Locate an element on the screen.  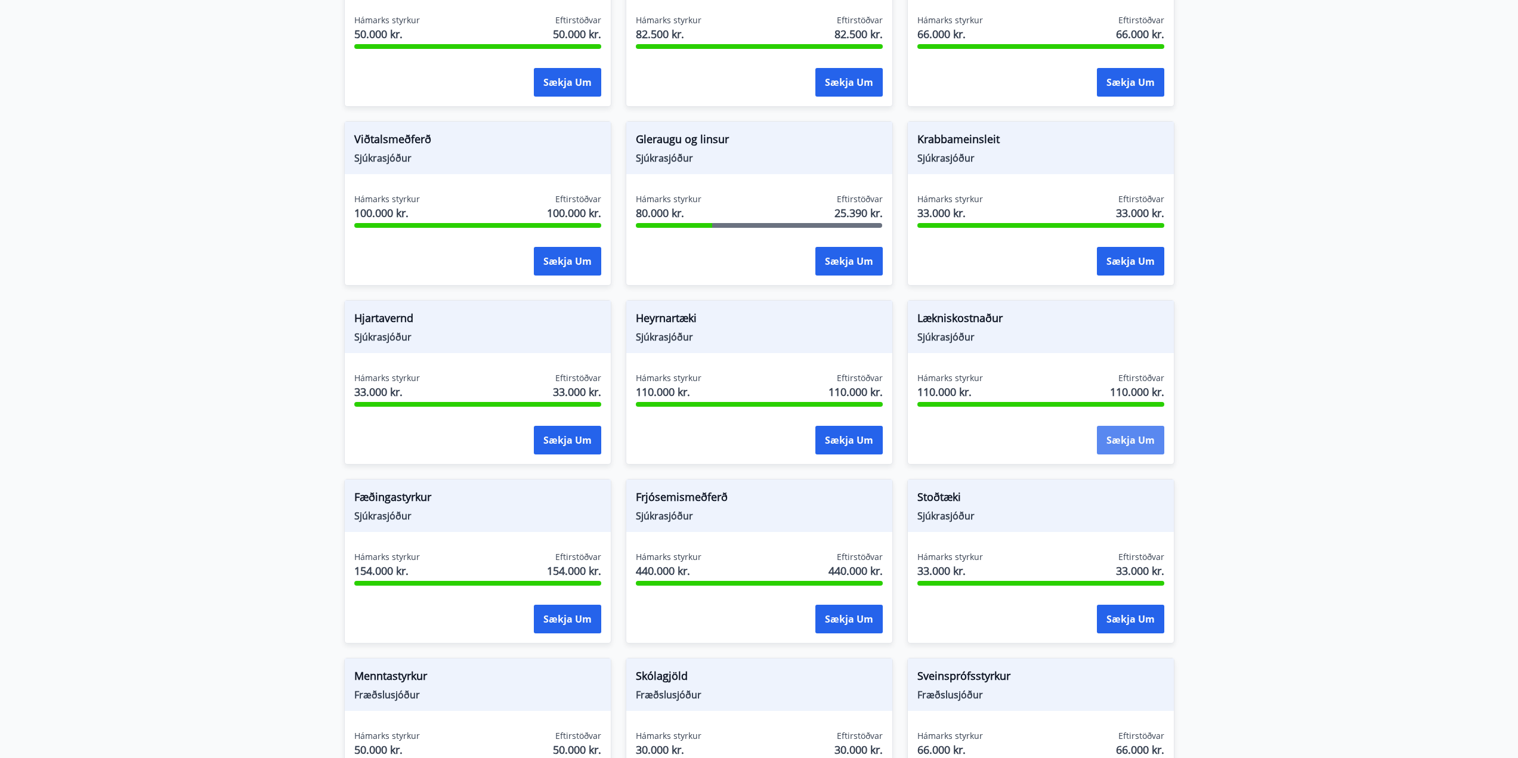
span: 25.390 kr. is located at coordinates (858, 213).